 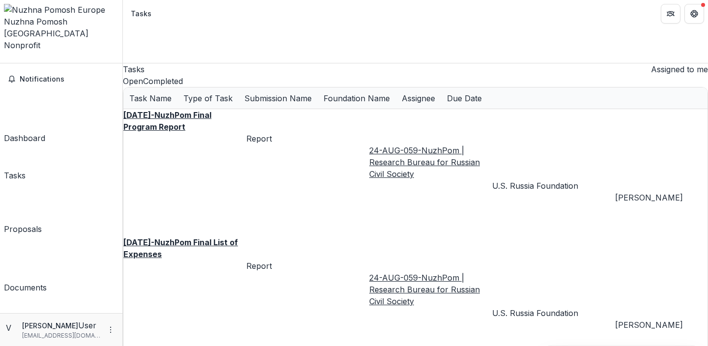 I want to click on img: Nuzhna Pomosh Europe, so click(x=61, y=10).